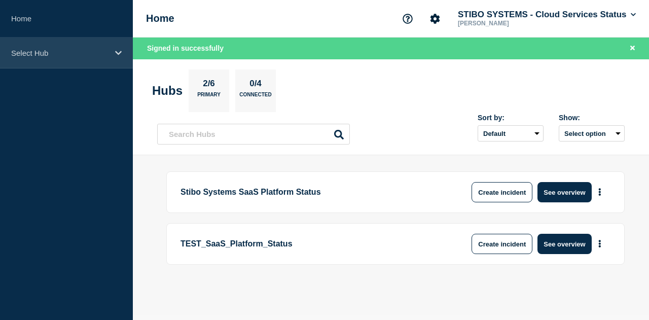  Describe the element at coordinates (209, 85) in the screenshot. I see `p: 2/6` at that location.